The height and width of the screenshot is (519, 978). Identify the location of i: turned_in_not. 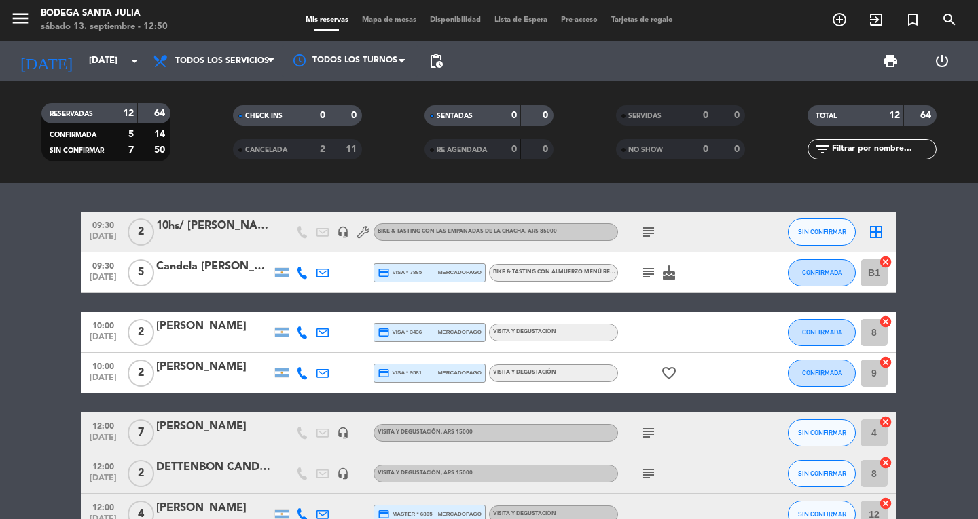
(912, 20).